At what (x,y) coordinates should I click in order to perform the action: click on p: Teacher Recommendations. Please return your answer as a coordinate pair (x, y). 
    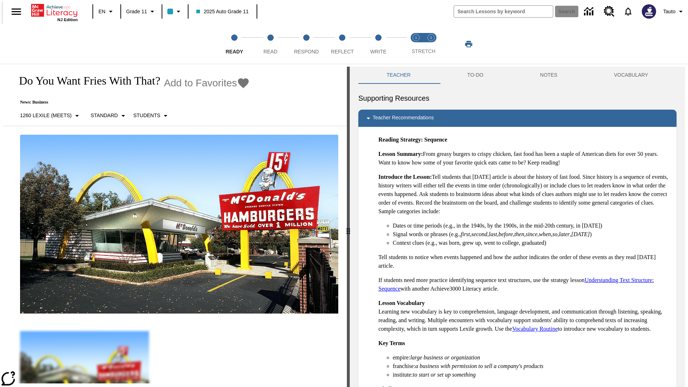
    Looking at the image, I should click on (403, 118).